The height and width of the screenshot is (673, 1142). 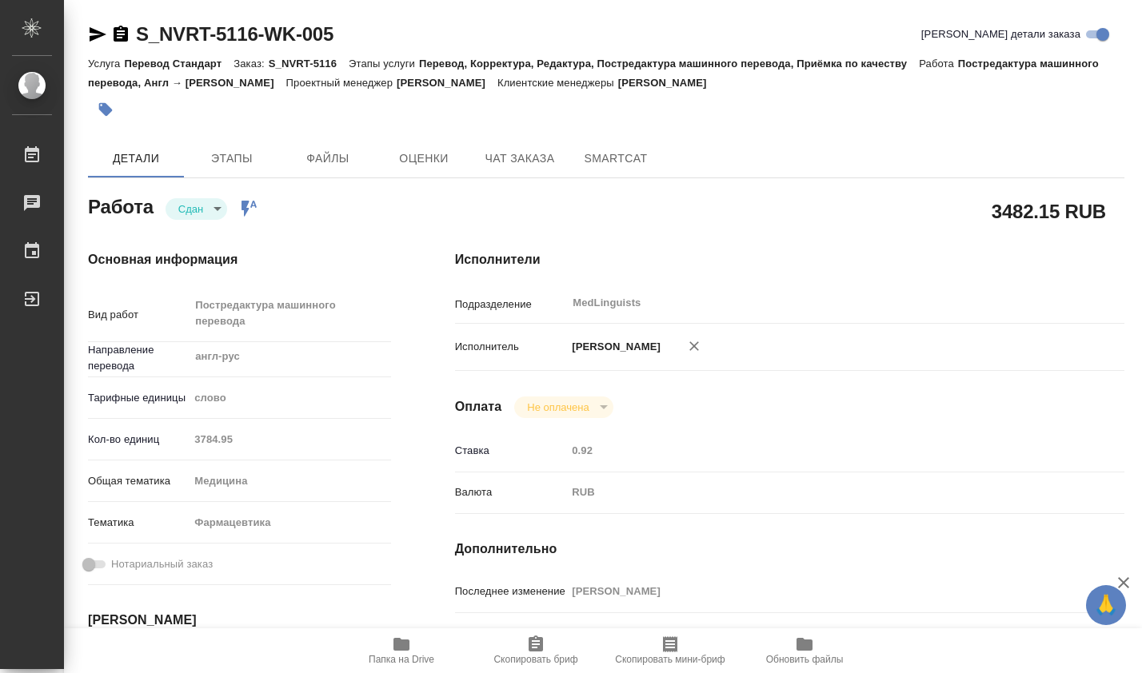 I want to click on p: S_NVRT-5116, so click(x=309, y=63).